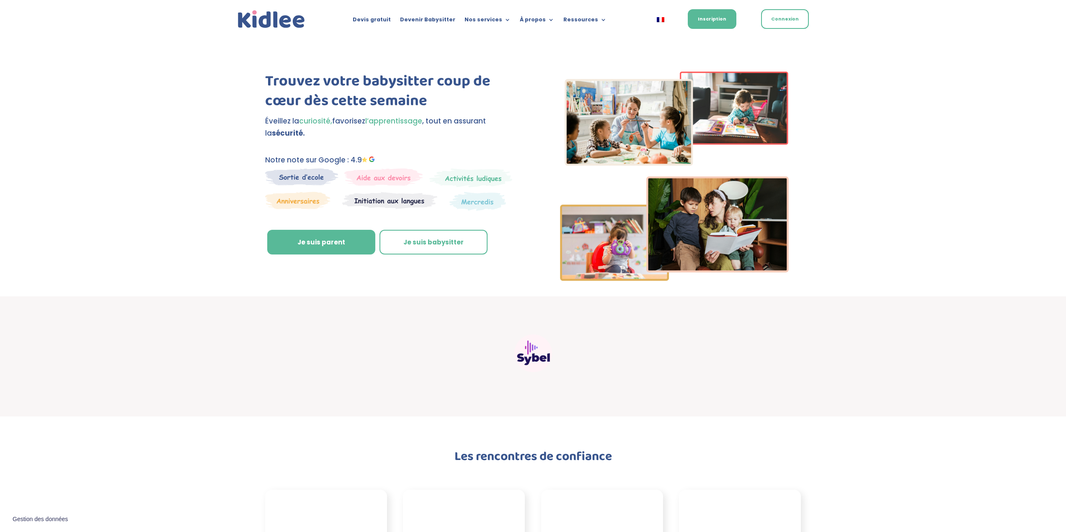  I want to click on a: Devenir Babysitter, so click(428, 21).